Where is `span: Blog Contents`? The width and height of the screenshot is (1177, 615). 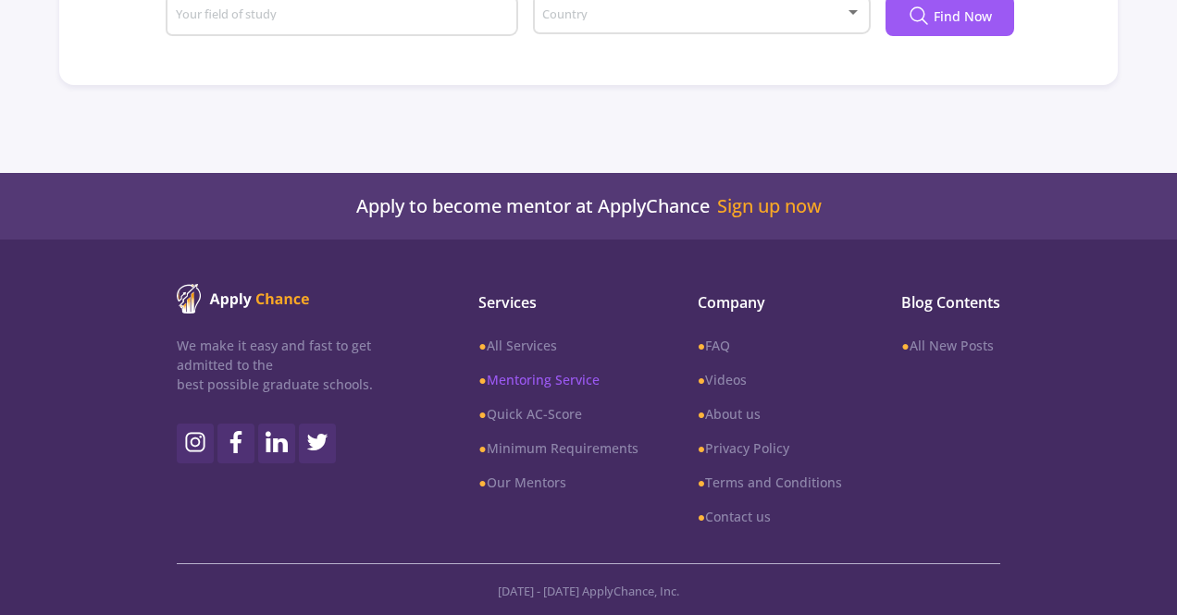
span: Blog Contents is located at coordinates (950, 303).